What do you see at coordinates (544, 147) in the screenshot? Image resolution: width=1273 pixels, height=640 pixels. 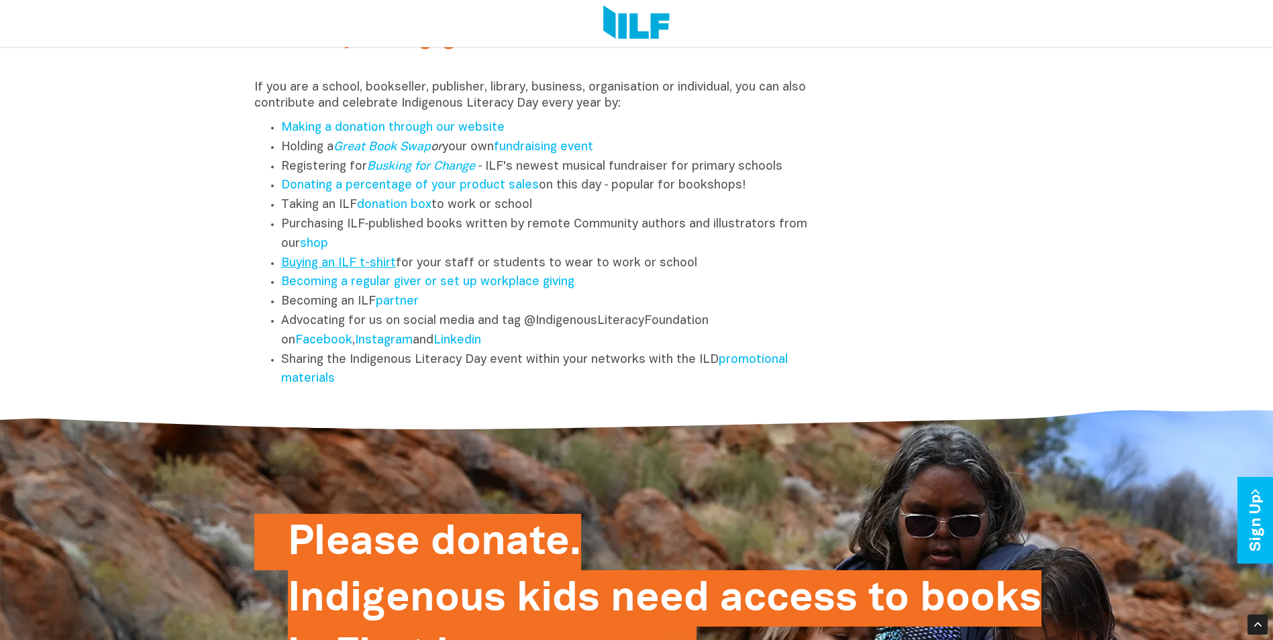 I see `a: fundraising event` at bounding box center [544, 147].